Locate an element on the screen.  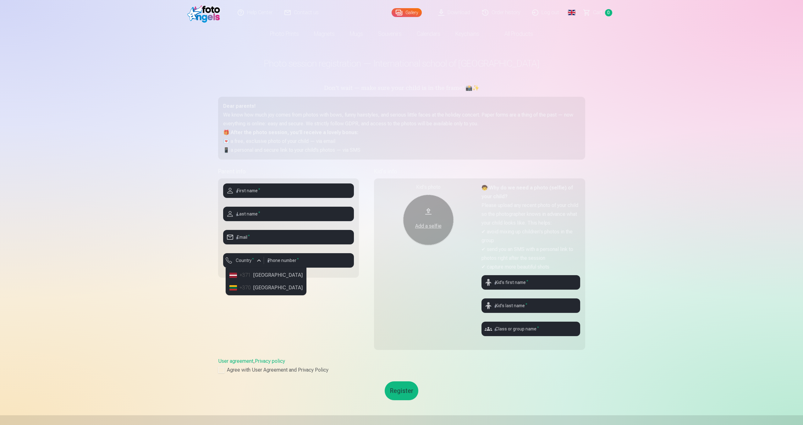
a: Keychains is located at coordinates (467, 34).